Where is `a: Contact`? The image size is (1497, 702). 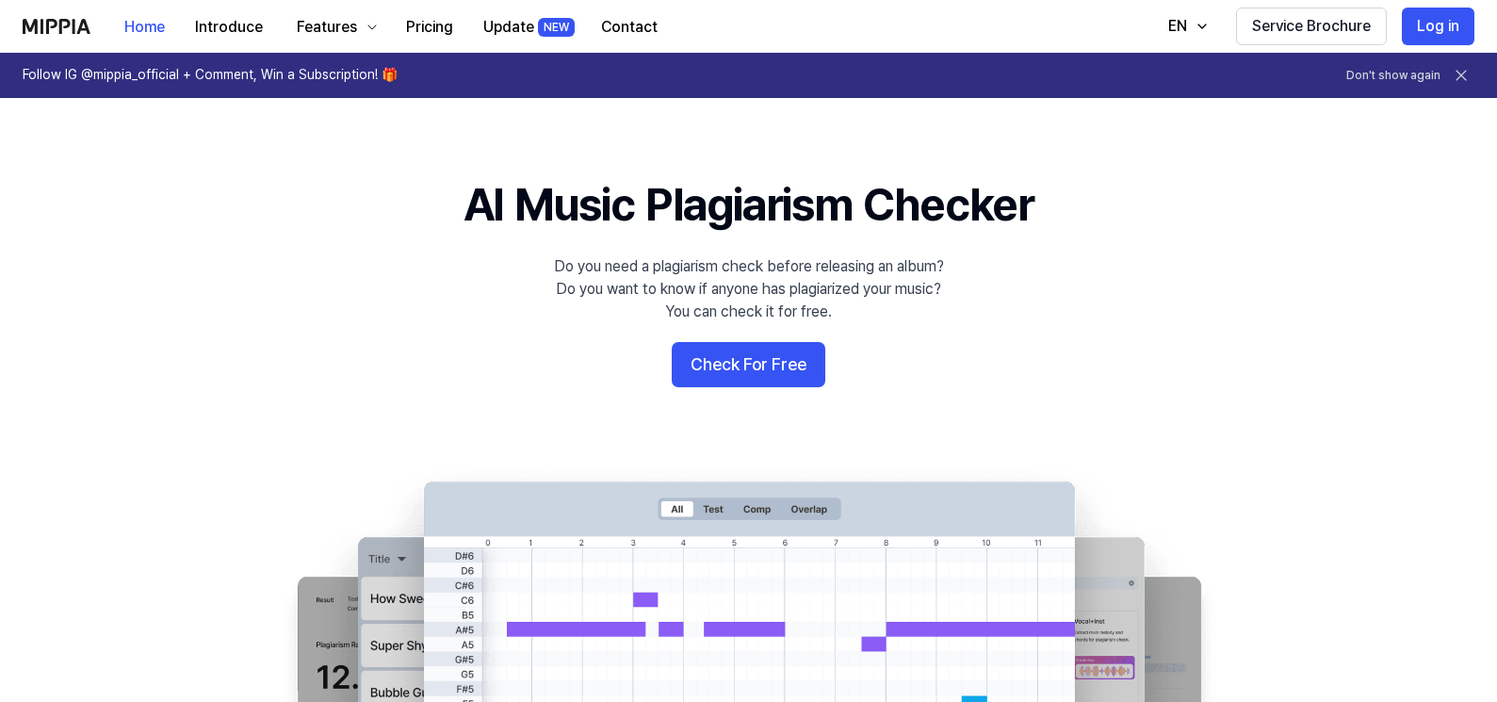
a: Contact is located at coordinates (629, 27).